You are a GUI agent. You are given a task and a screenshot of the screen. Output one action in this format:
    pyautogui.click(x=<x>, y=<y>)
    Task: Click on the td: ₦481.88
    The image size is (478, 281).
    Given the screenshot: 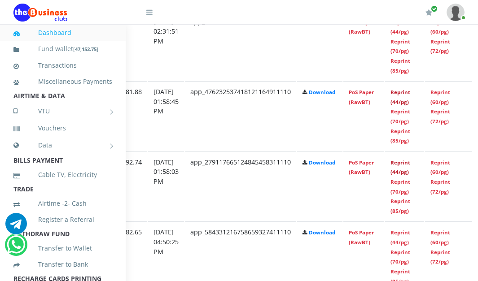 What is the action you would take?
    pyautogui.click(x=130, y=116)
    